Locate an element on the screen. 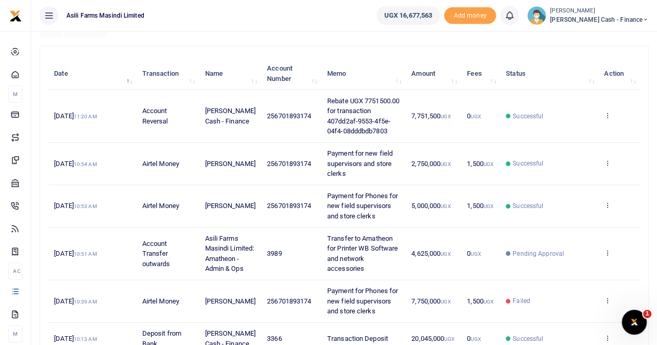 This screenshot has height=345, width=657. small: 10:39 AM is located at coordinates (85, 302).